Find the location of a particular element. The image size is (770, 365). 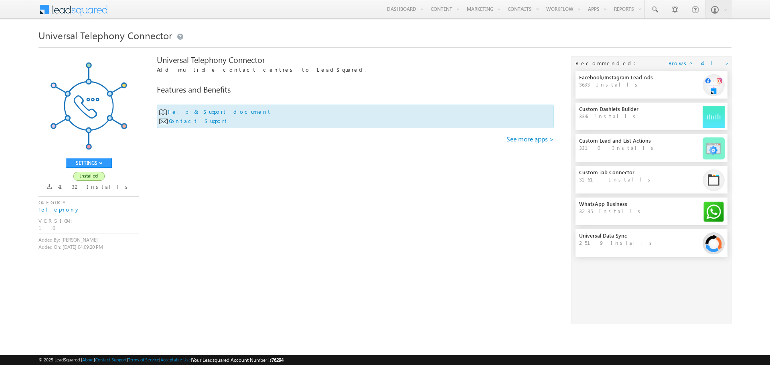

div: Universal Data Sync is located at coordinates (621, 236).